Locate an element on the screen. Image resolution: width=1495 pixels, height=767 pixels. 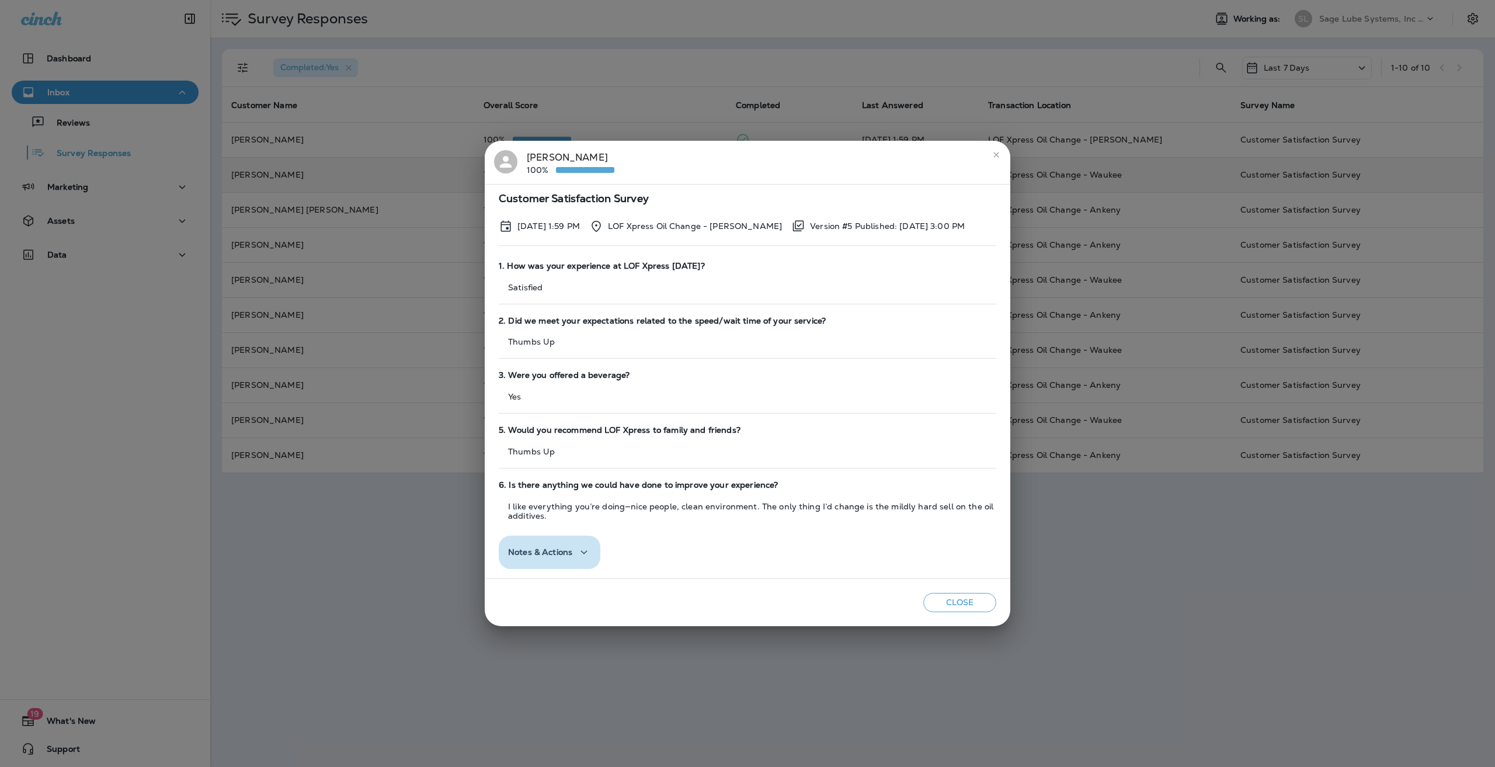
p: Yes is located at coordinates (748, 397).